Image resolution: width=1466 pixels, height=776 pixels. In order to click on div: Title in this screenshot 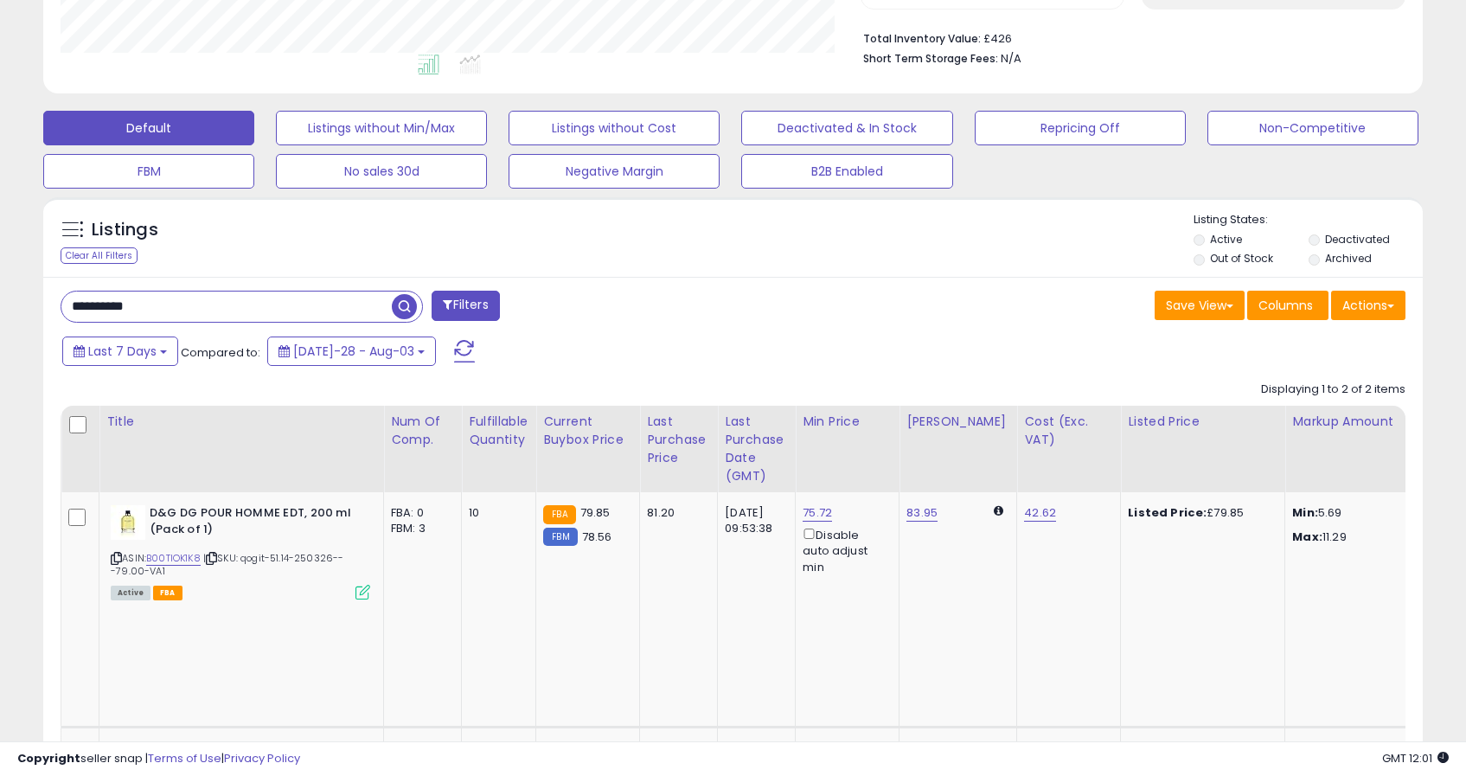, I will do `click(241, 421)`.